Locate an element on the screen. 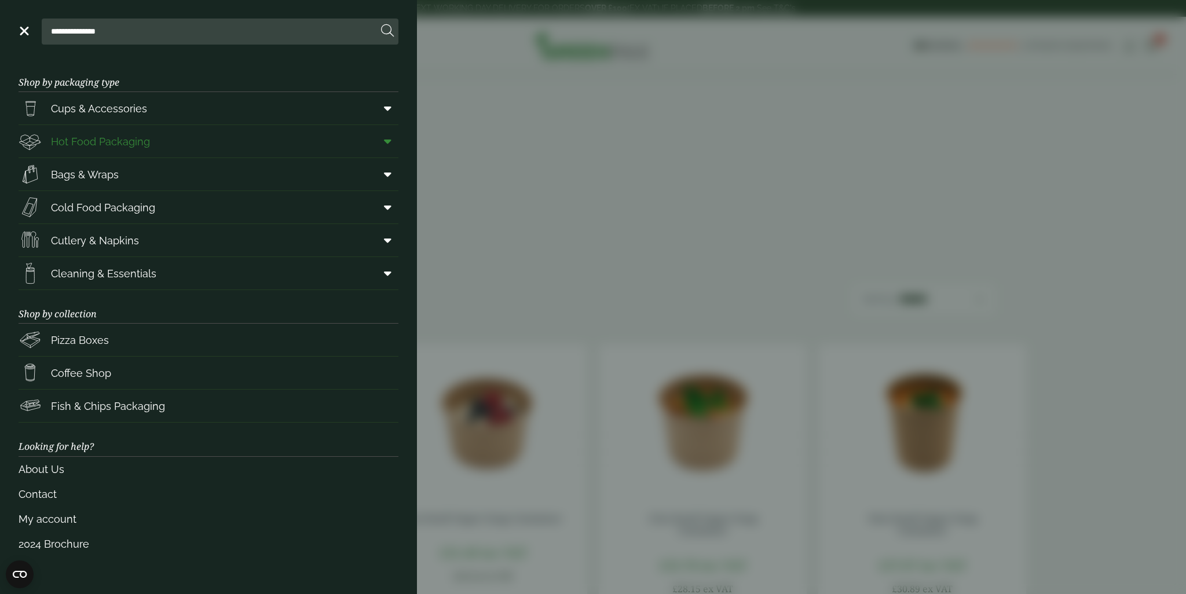  img: Paper_carriers.svg is located at coordinates (30, 174).